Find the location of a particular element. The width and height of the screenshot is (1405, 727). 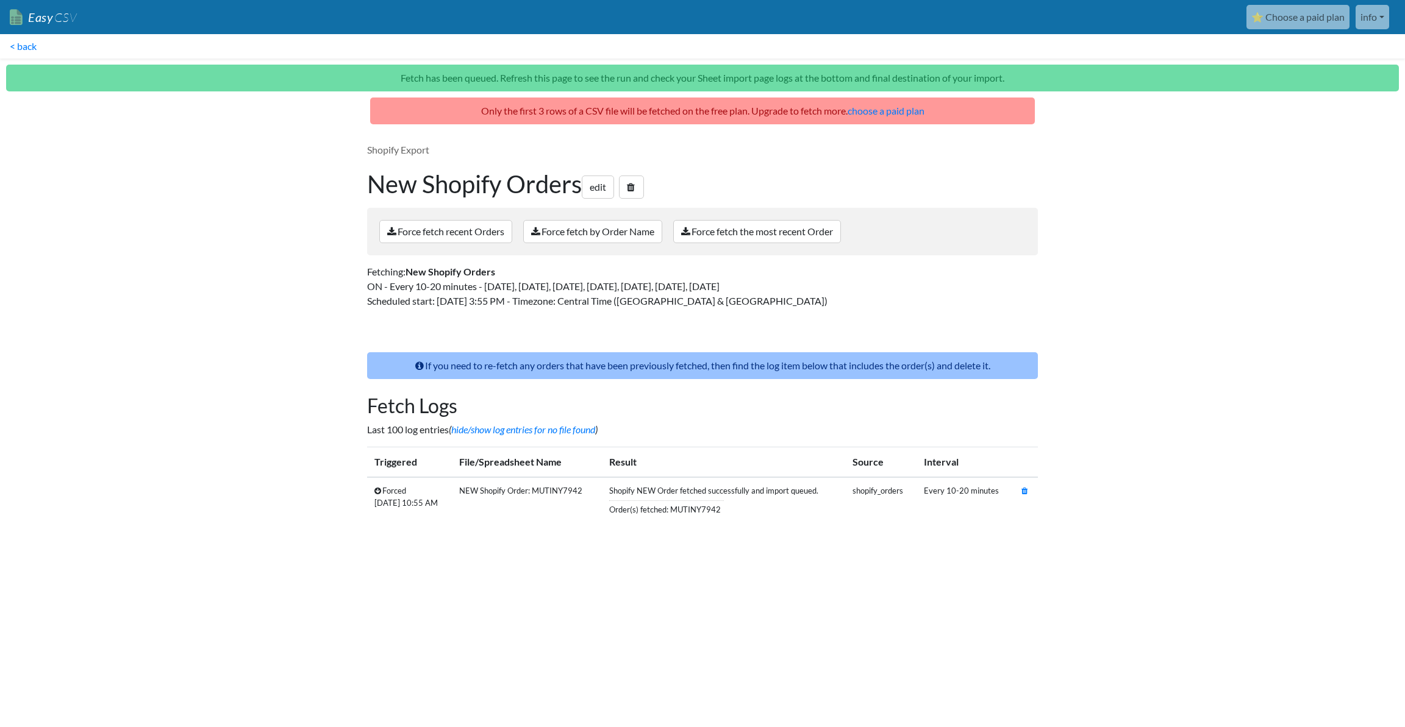

p: Fetch has been queued. Refresh this page to see the run and check your Sheet import page logs at ... is located at coordinates (702, 78).